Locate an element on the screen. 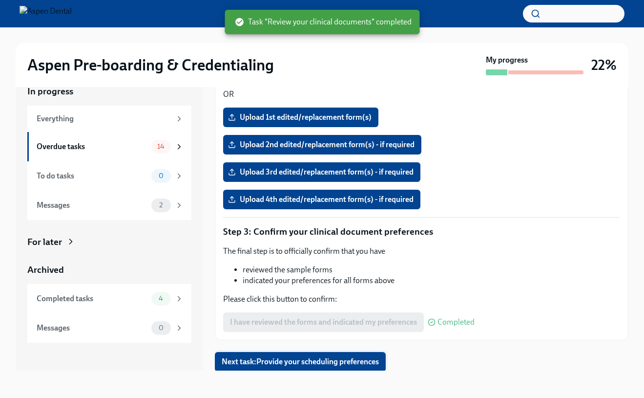 Image resolution: width=644 pixels, height=398 pixels. label: Upload 3rd edited/replacement form(s) - if required is located at coordinates (322, 172).